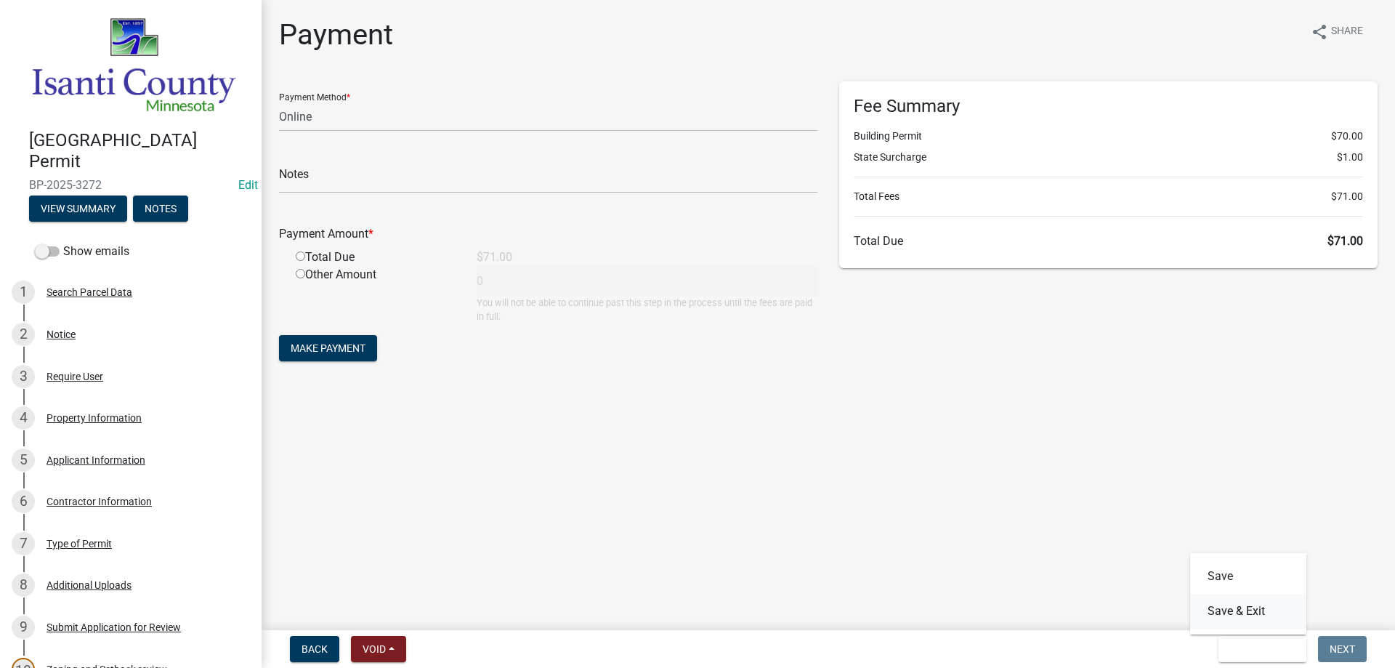  What do you see at coordinates (548, 234) in the screenshot?
I see `div: Payment Amount` at bounding box center [548, 234].